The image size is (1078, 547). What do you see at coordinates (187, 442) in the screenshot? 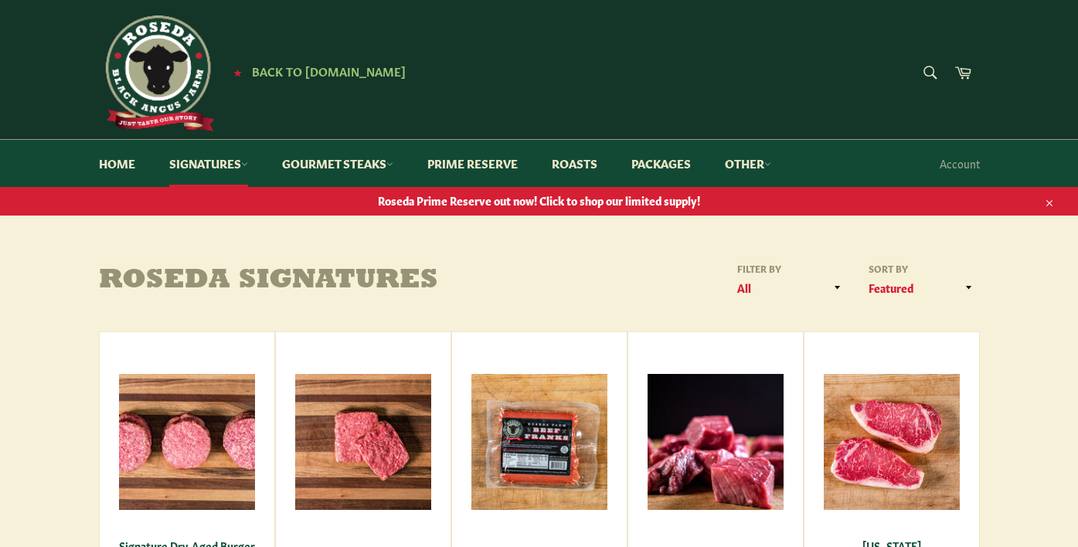
I see `img: Signature Dry-Aged Burger Pack` at bounding box center [187, 442].